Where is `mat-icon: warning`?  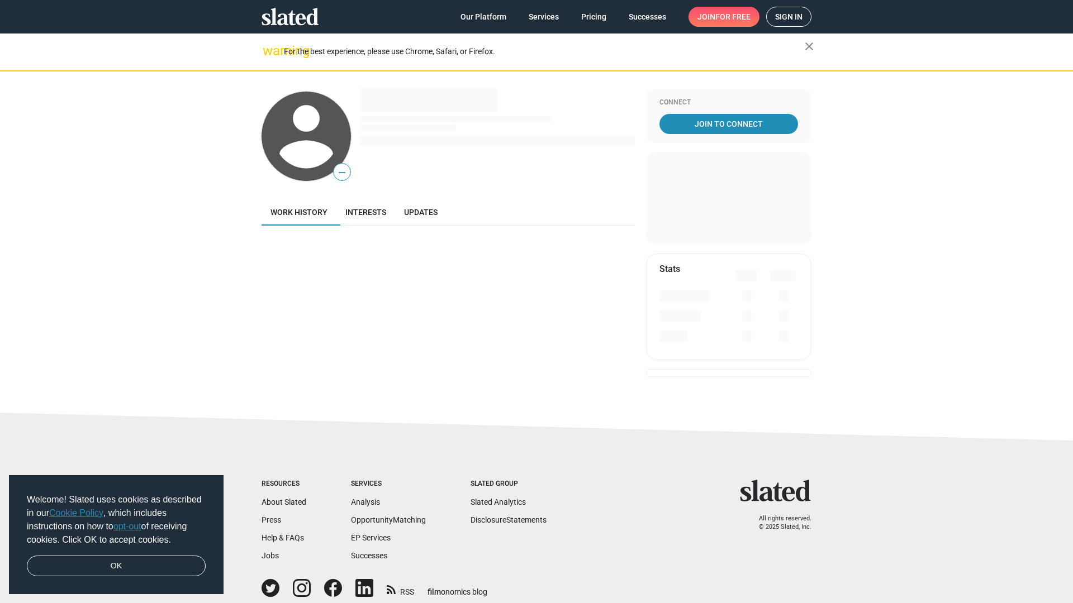 mat-icon: warning is located at coordinates (269, 51).